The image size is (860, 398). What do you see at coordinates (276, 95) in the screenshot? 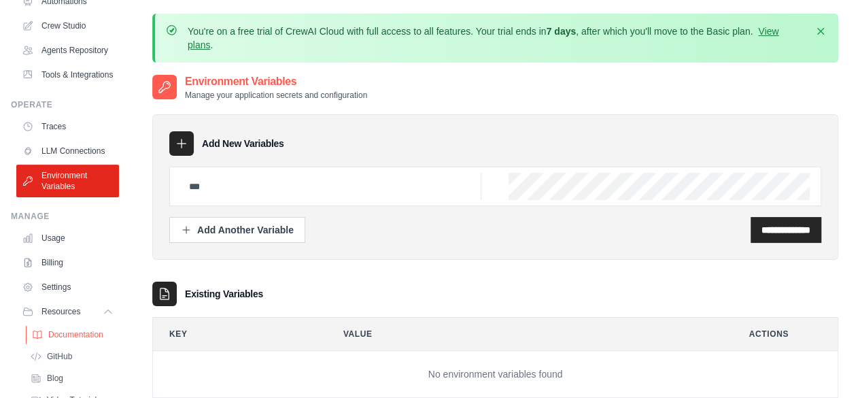
I see `p: Manage your application secrets and configuration` at bounding box center [276, 95].